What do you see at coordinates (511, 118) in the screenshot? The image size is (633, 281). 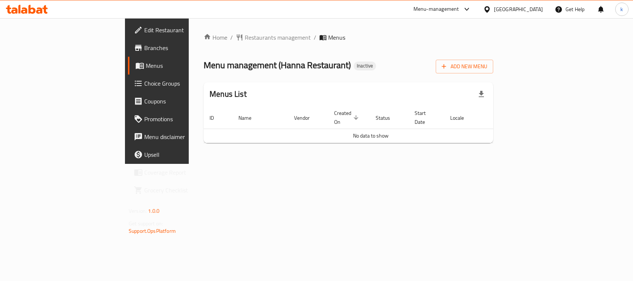 I see `th: Actions` at bounding box center [511, 118].